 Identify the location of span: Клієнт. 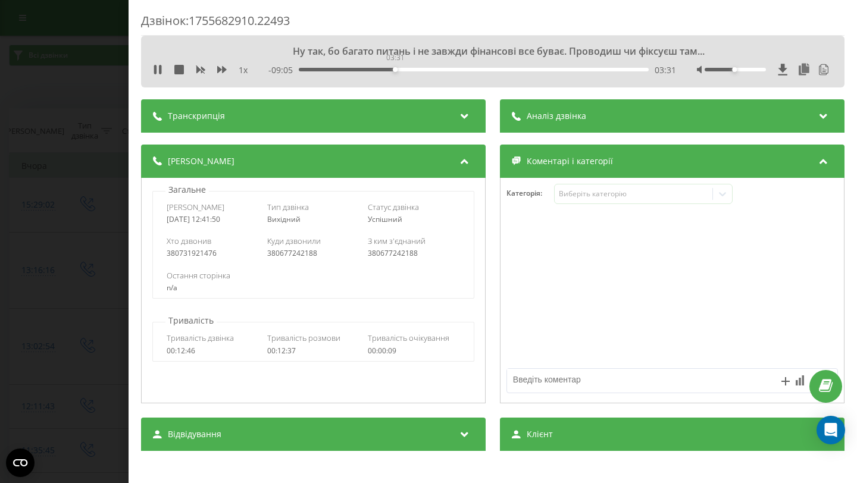
(540, 435).